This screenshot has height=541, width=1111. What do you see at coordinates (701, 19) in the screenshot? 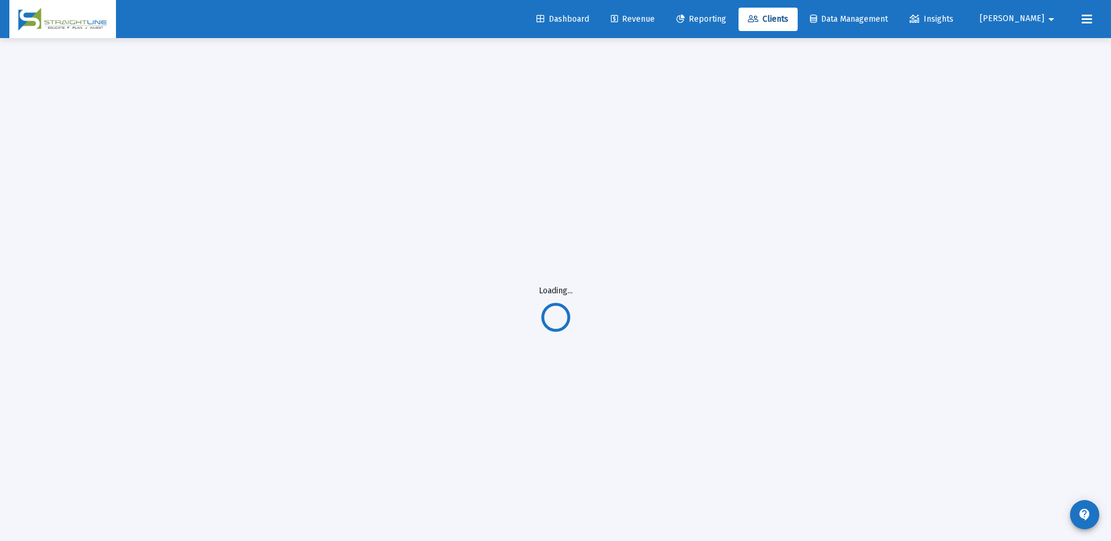
I see `a: Reporting` at bounding box center [701, 19].